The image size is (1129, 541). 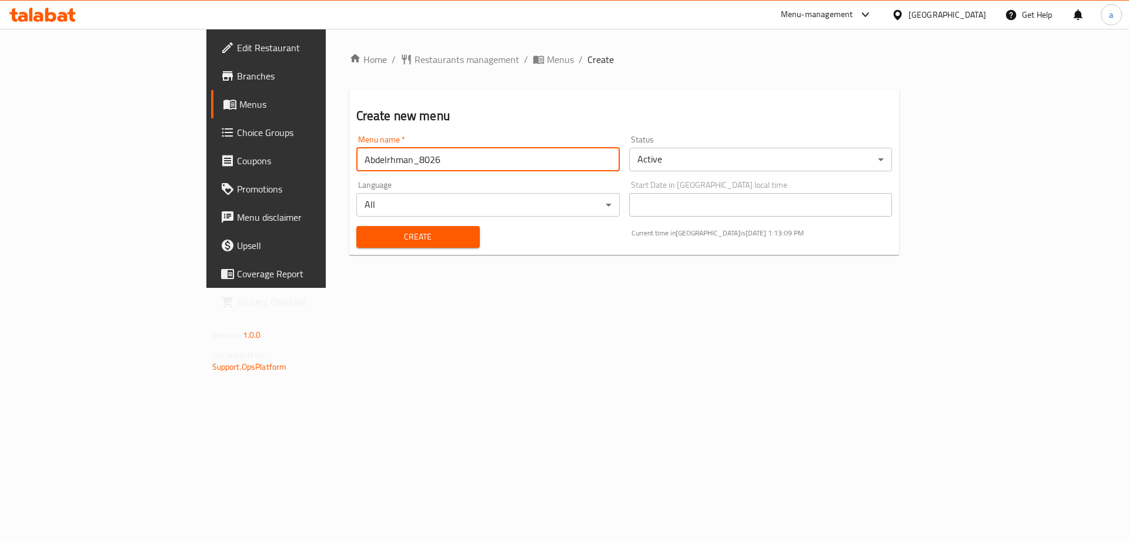 I want to click on a: Promotions, so click(x=303, y=189).